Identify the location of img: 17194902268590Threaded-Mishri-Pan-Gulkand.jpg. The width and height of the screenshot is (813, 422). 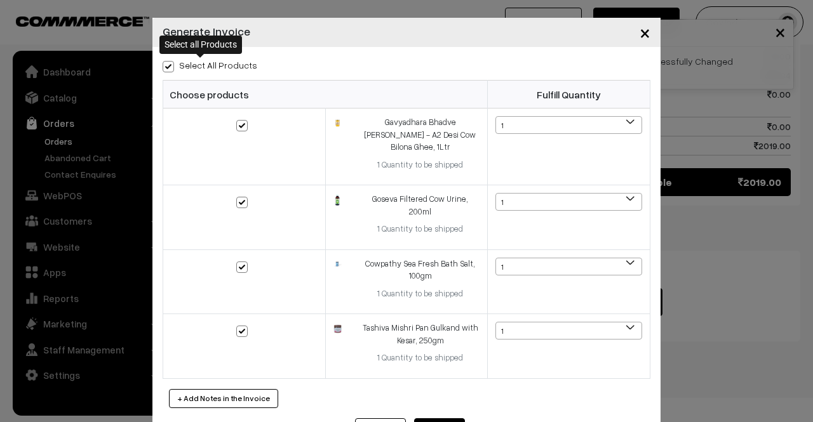
(337, 329).